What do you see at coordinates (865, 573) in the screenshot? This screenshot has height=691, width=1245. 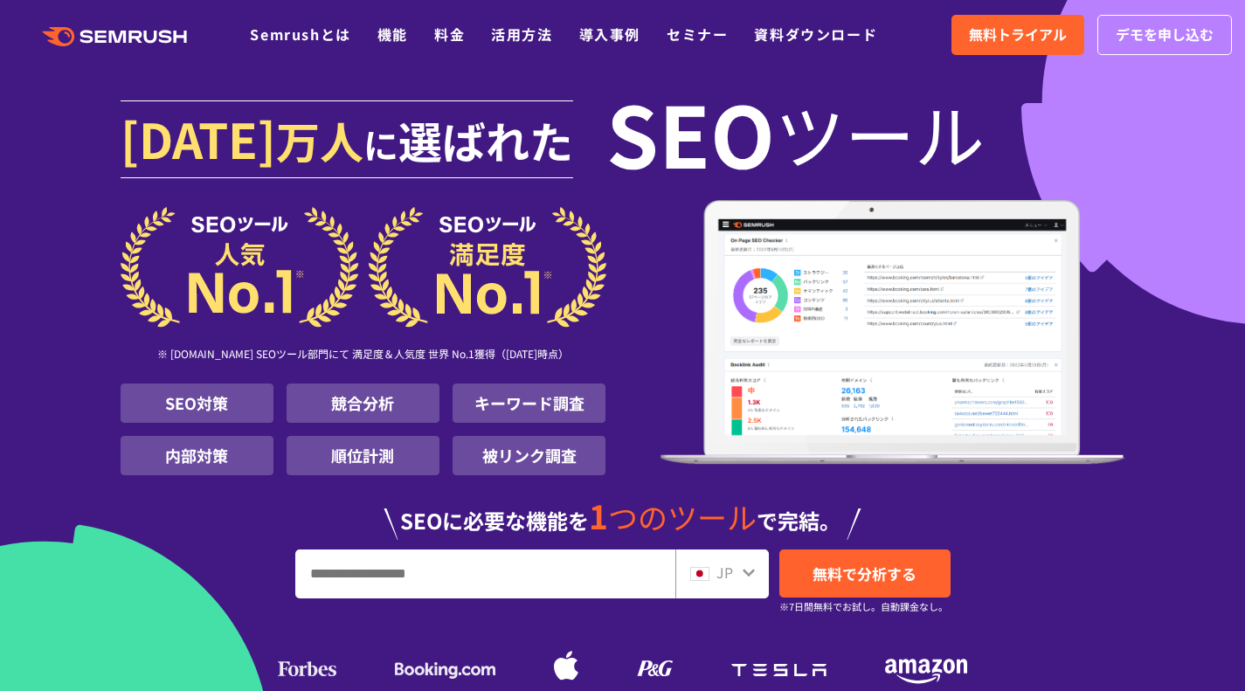 I see `a: 無料で分析する` at bounding box center [865, 573].